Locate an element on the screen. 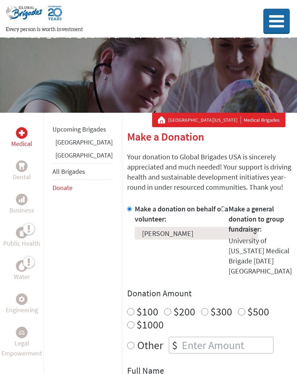 This screenshot has height=374, width=297. img: Global Brigades Celebrating 20 Years is located at coordinates (55, 16).